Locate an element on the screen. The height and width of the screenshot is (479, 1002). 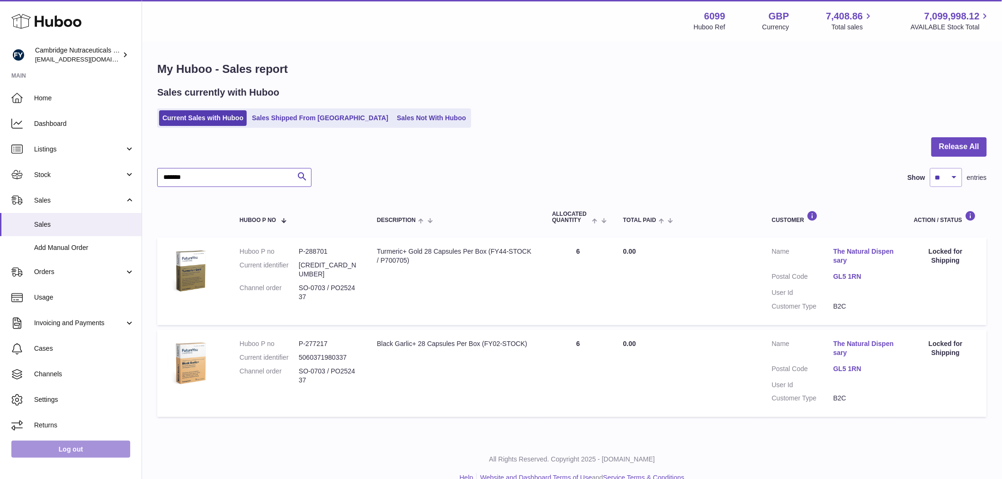
span: AVAILABLE Stock Total is located at coordinates (951, 27).